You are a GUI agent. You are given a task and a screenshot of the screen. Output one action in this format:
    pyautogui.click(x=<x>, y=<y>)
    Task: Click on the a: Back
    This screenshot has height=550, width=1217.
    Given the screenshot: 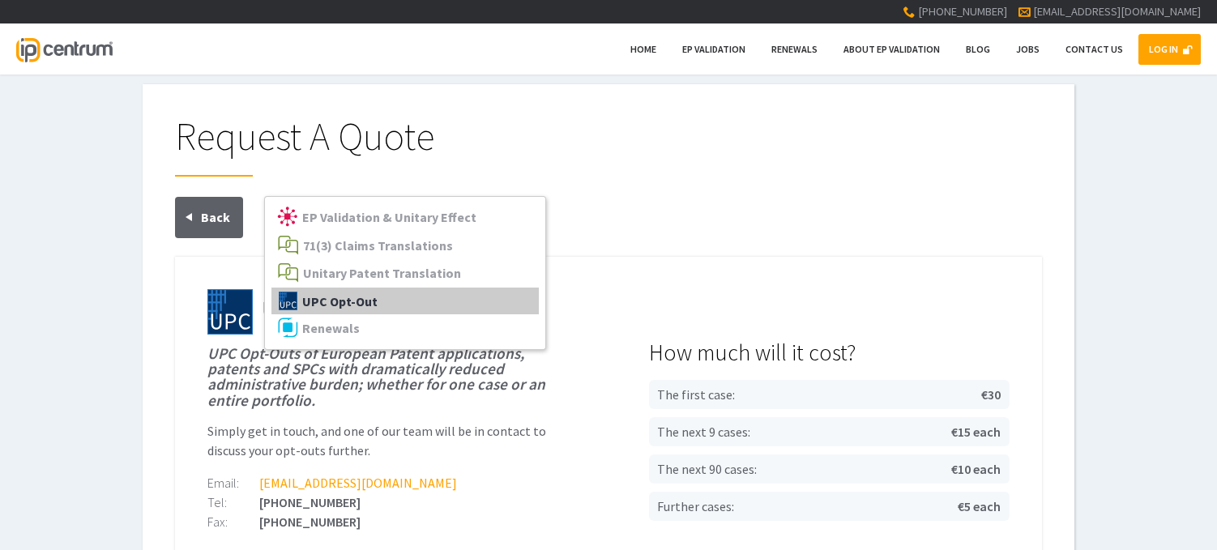 What is the action you would take?
    pyautogui.click(x=209, y=217)
    